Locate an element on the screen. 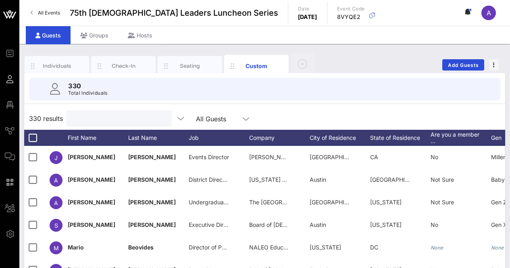 The width and height of the screenshot is (510, 268). p: Date is located at coordinates (308, 9).